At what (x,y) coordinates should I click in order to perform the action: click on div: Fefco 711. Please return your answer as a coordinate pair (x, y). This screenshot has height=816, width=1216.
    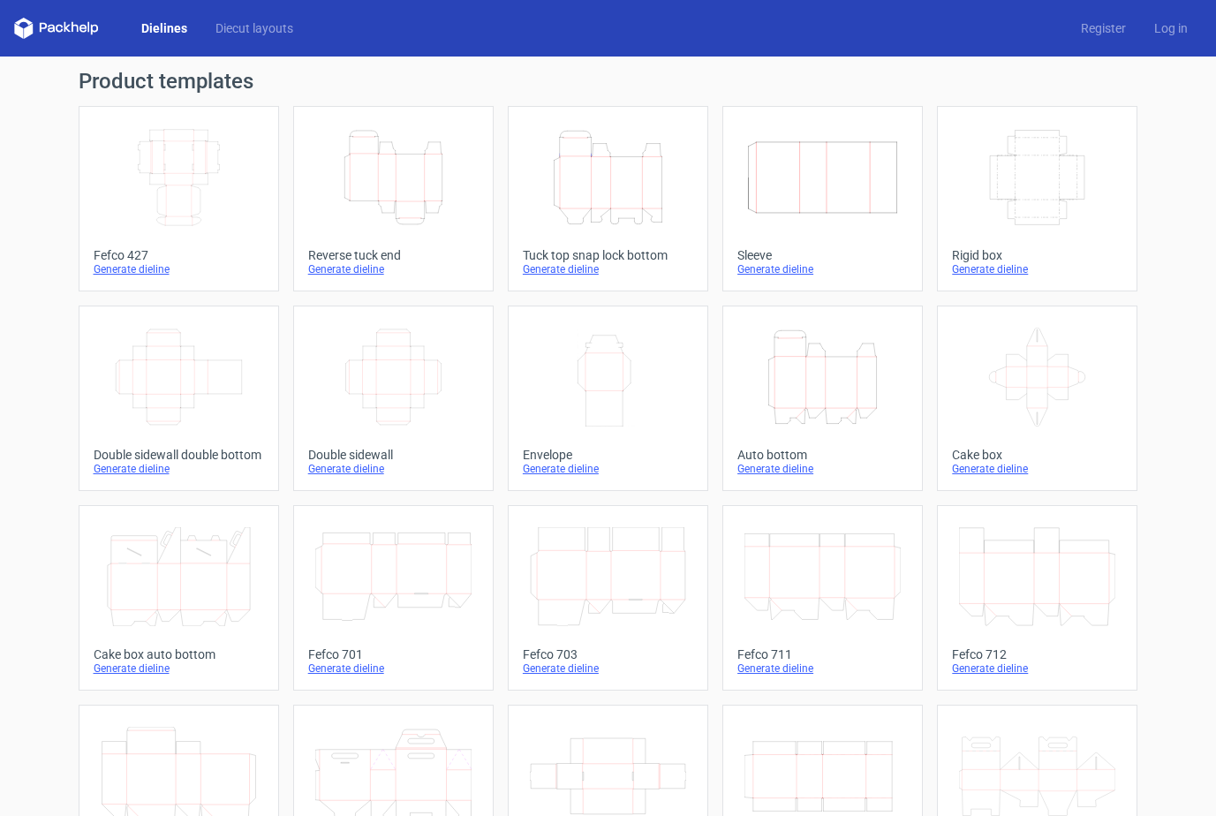
    Looking at the image, I should click on (822, 654).